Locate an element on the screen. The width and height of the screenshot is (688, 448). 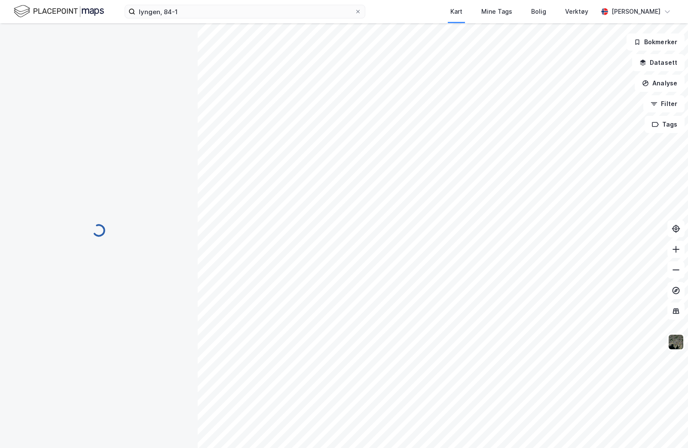
div: Bolig is located at coordinates (538, 12).